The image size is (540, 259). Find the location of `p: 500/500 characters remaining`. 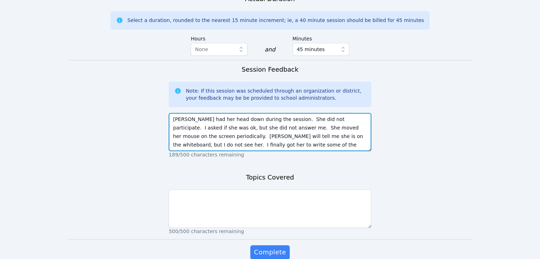

p: 500/500 characters remaining is located at coordinates (270, 232).